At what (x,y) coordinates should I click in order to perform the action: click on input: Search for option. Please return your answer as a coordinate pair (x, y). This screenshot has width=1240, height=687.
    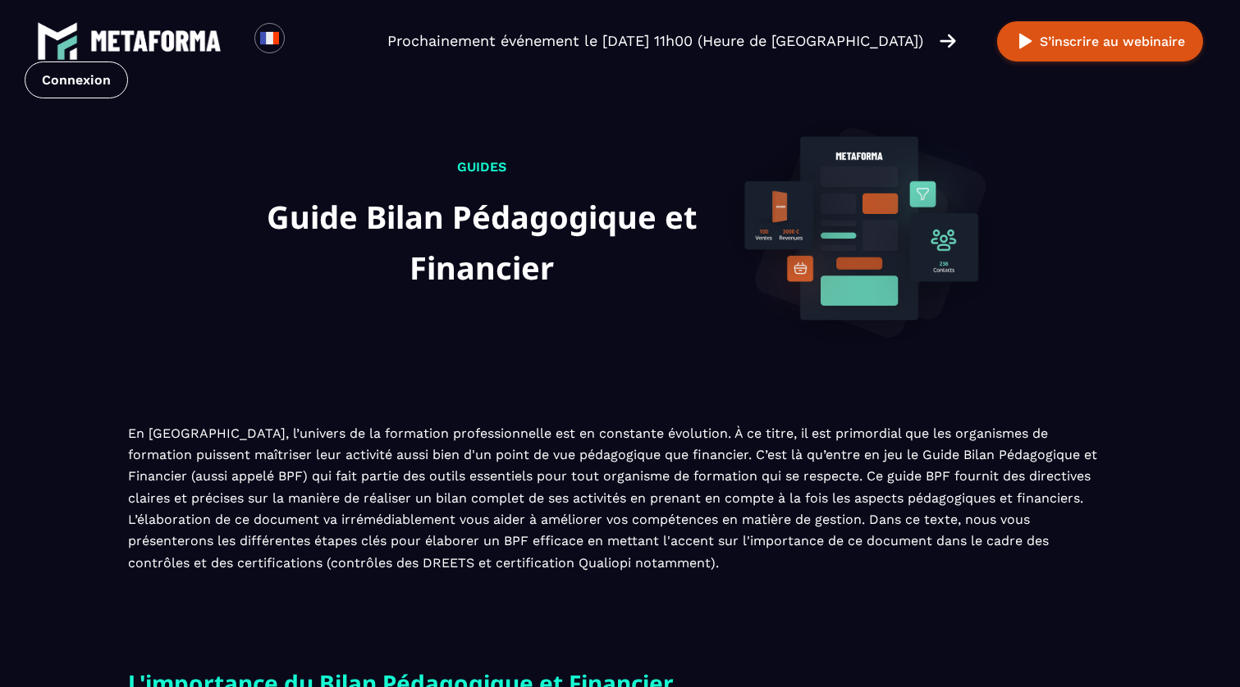
    Looking at the image, I should click on (304, 41).